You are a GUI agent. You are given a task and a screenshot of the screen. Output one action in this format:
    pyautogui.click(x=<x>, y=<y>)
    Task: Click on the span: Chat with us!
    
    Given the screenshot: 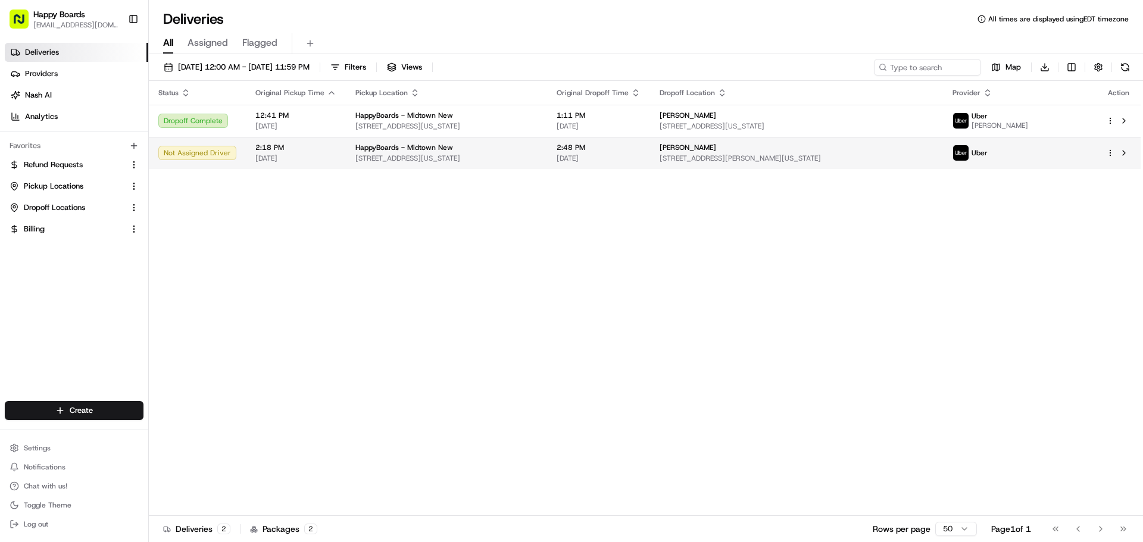 What is the action you would take?
    pyautogui.click(x=45, y=486)
    